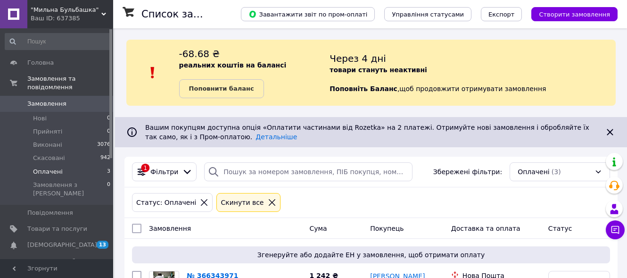  I want to click on span: 3076, so click(104, 145).